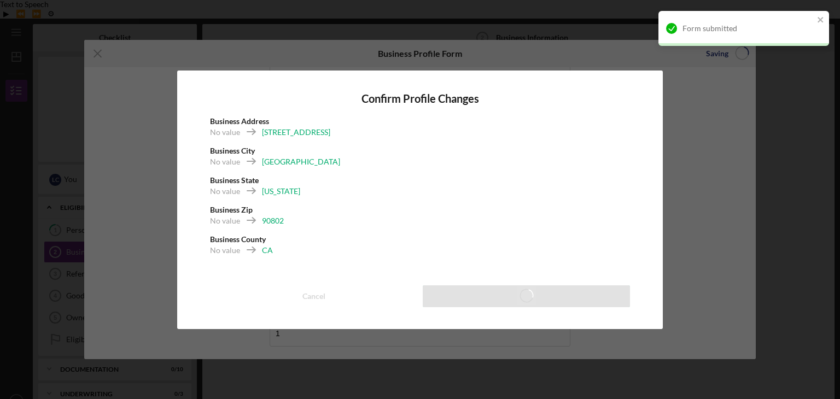  Describe the element at coordinates (234, 180) in the screenshot. I see `b: Business State` at that location.